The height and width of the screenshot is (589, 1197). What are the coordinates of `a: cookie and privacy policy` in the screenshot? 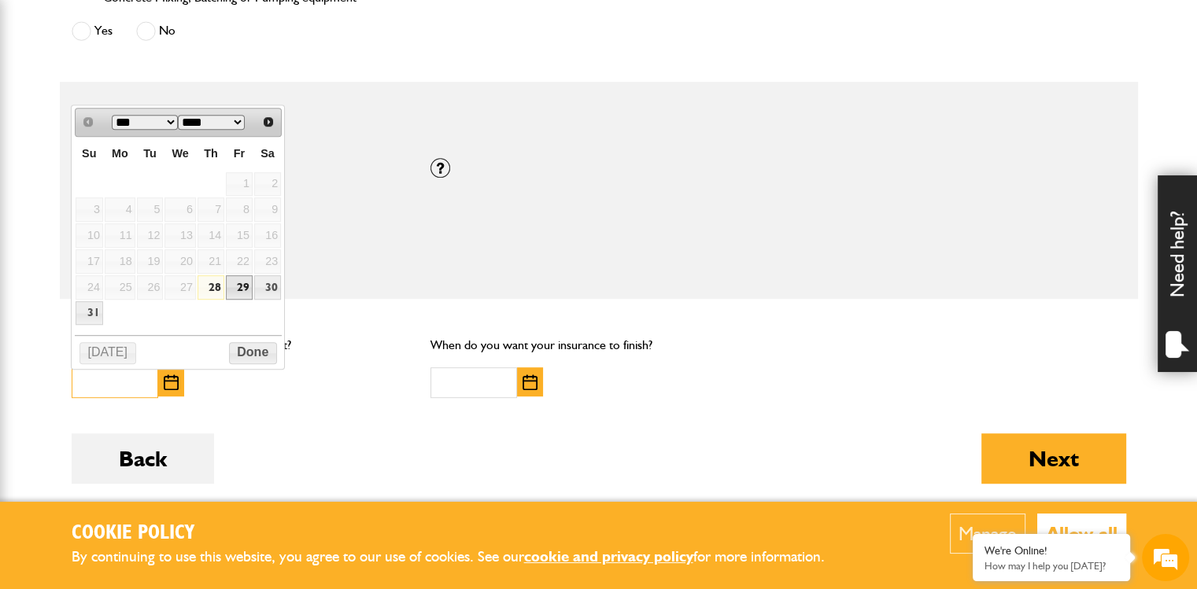 It's located at (608, 556).